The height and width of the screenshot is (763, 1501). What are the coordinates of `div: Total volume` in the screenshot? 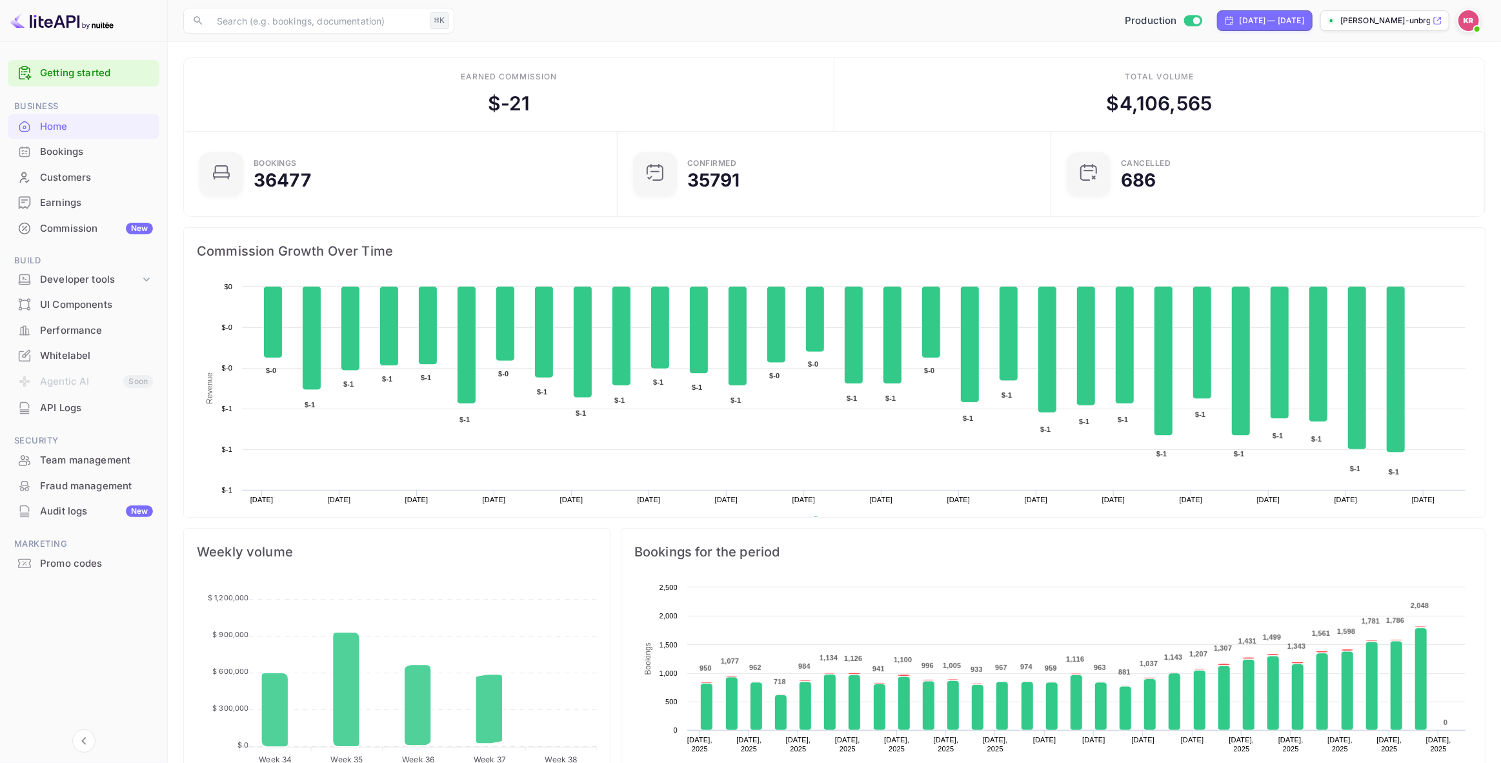 It's located at (1159, 77).